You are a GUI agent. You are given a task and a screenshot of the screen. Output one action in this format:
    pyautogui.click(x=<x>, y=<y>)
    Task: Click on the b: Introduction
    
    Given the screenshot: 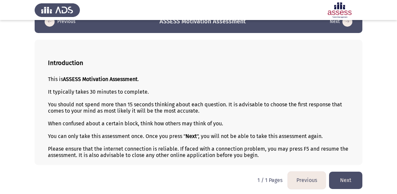 What is the action you would take?
    pyautogui.click(x=66, y=63)
    